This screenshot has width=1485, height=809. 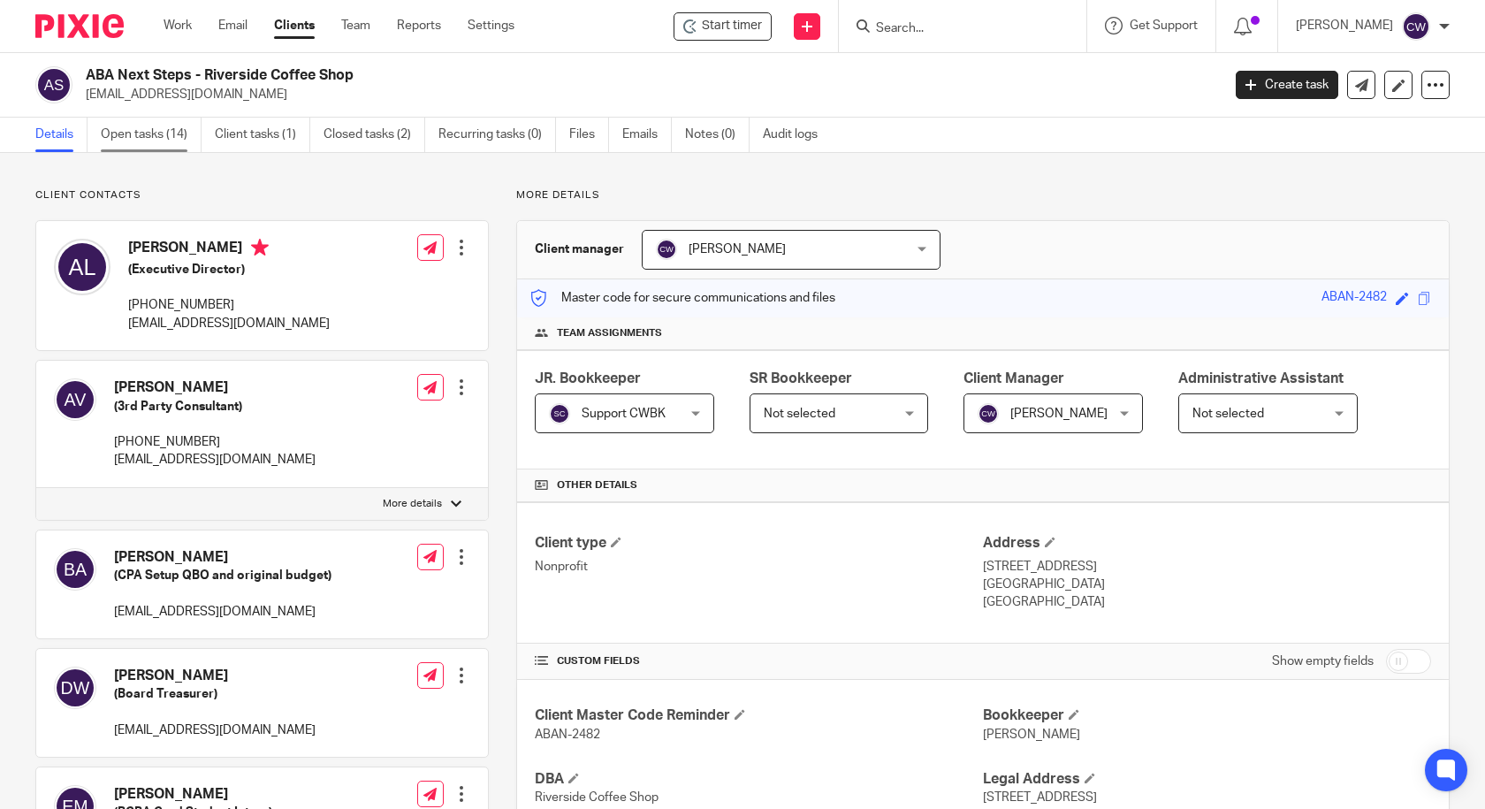 I want to click on h5: (3rd Party Consultant), so click(x=215, y=406).